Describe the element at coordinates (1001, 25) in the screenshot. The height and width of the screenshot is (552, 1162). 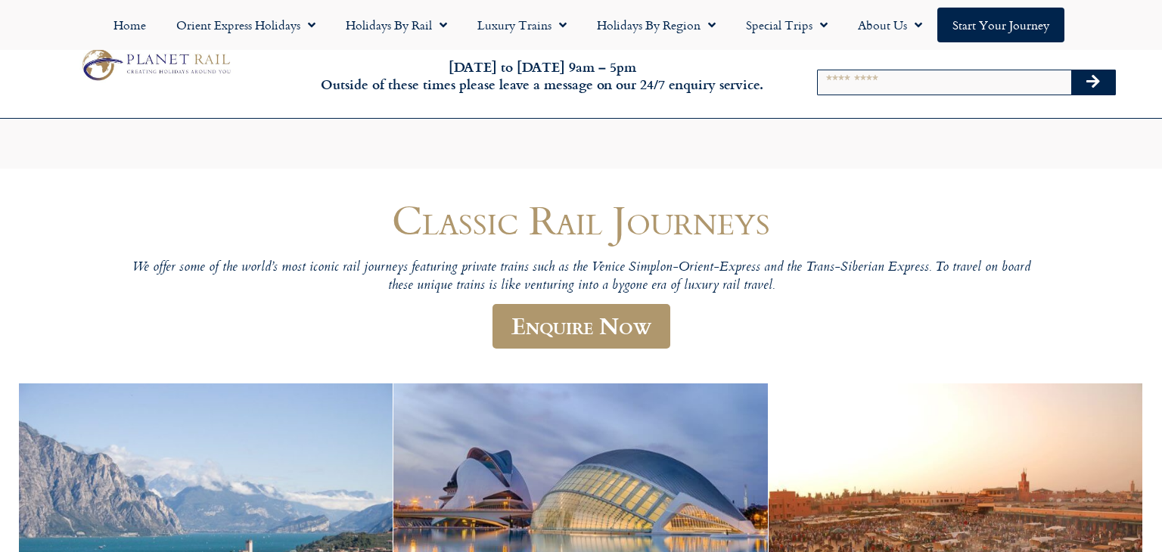
I see `a: Start your Journey` at that location.